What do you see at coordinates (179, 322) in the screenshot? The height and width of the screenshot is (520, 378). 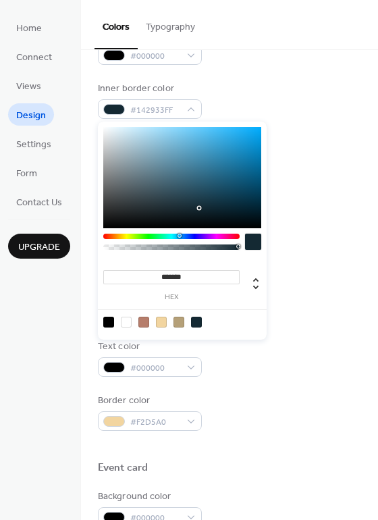 I see `div: rgb(181, 160, 120)` at bounding box center [179, 322].